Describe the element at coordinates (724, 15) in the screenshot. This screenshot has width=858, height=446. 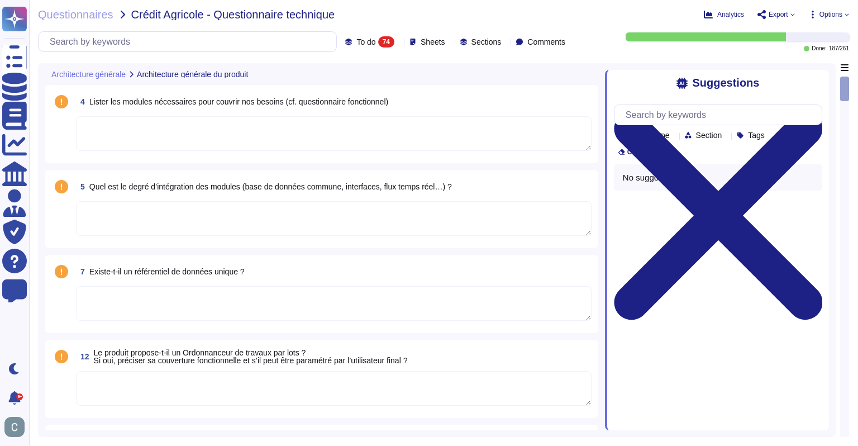
I see `button: Analytics` at that location.